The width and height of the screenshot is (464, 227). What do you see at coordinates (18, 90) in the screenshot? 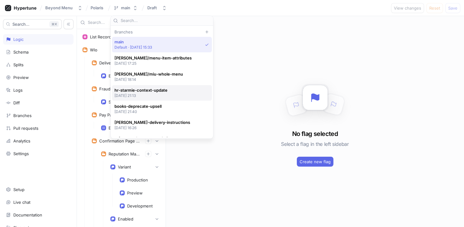
I see `div: Logs` at bounding box center [18, 90].